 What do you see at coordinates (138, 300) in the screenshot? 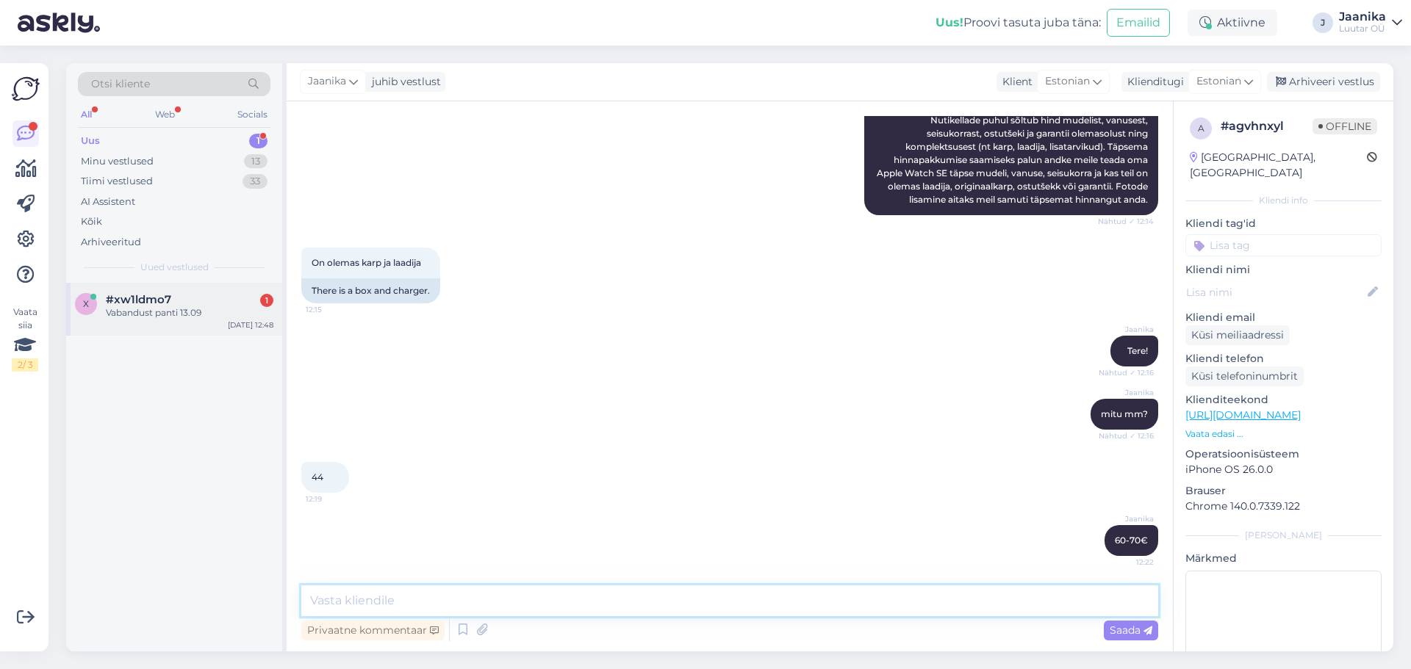
I see `span: #xw1ldmo7` at bounding box center [138, 300].